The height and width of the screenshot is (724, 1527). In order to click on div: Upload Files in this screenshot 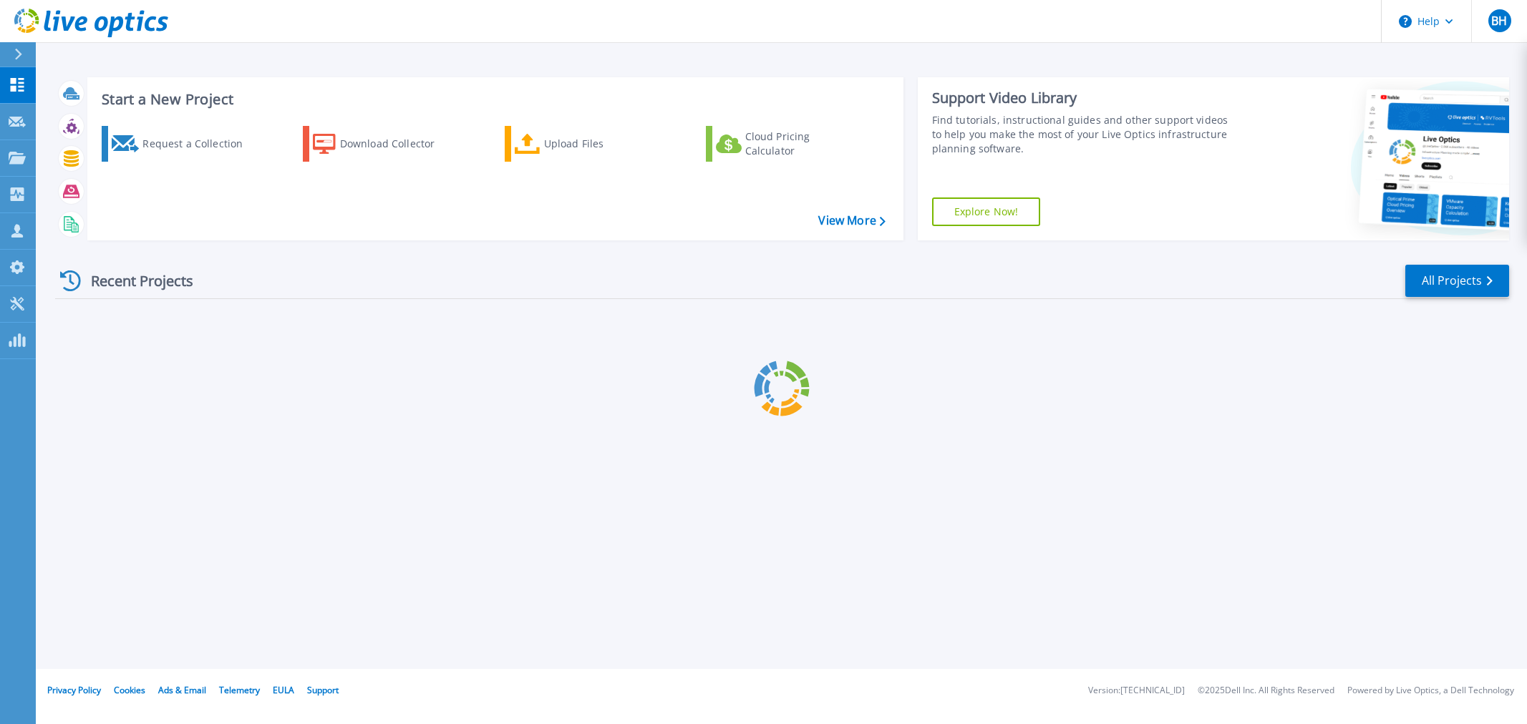, I will do `click(601, 144)`.